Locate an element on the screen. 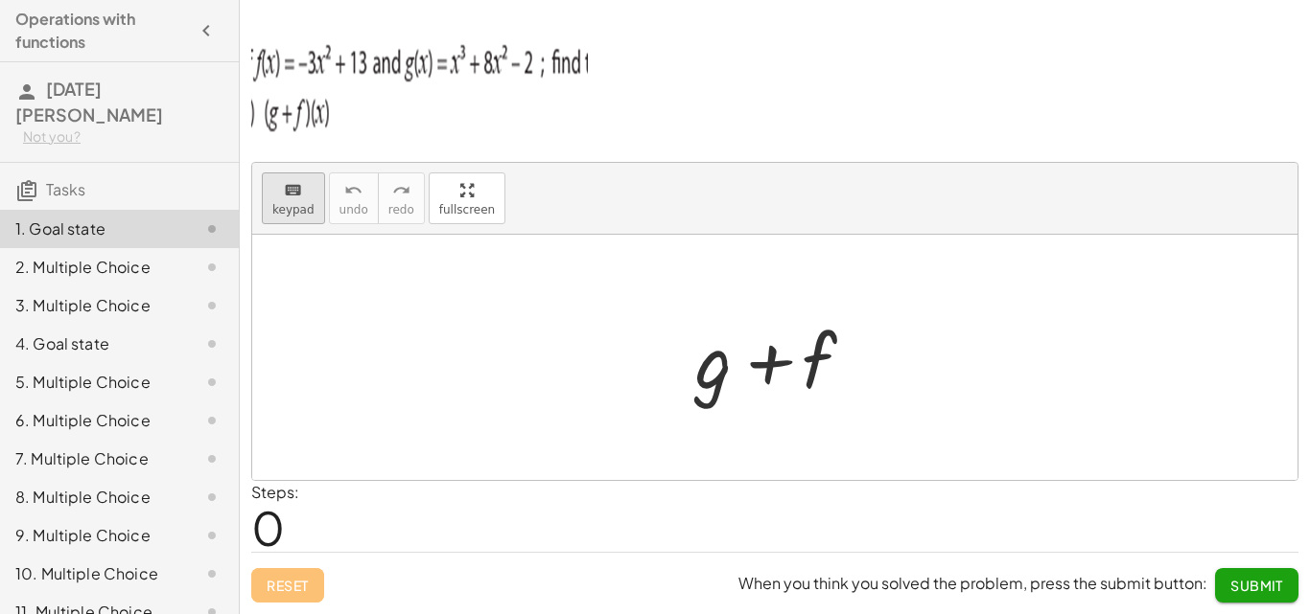 Image resolution: width=1310 pixels, height=614 pixels. div: 9. Multiple Choice is located at coordinates (92, 536).